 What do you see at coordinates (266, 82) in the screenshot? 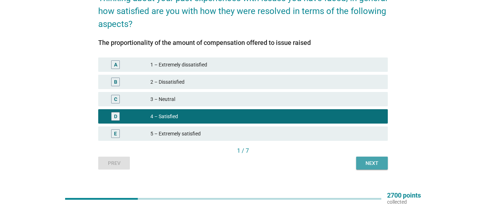
I see `div: 2 – Dissatisfied` at bounding box center [266, 82].